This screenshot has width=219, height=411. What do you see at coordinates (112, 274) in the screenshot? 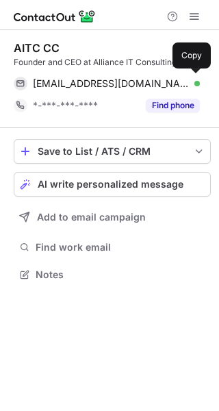
I see `button: Notes` at bounding box center [112, 274].